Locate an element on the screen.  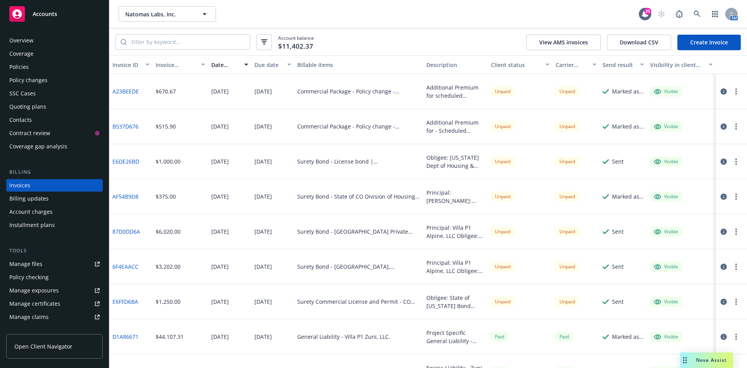
button: Client status is located at coordinates (520, 65).